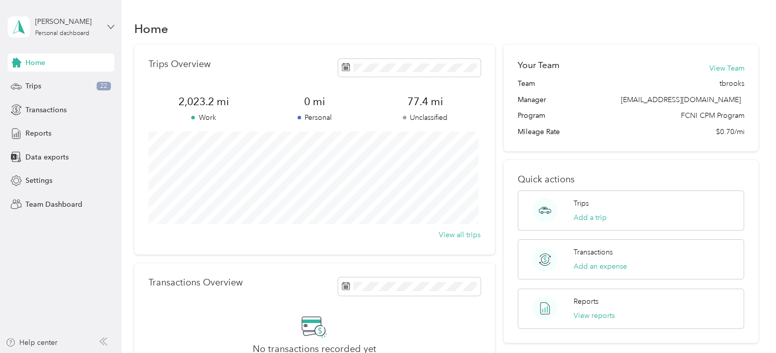 The height and width of the screenshot is (353, 776). I want to click on span: Manager, so click(532, 100).